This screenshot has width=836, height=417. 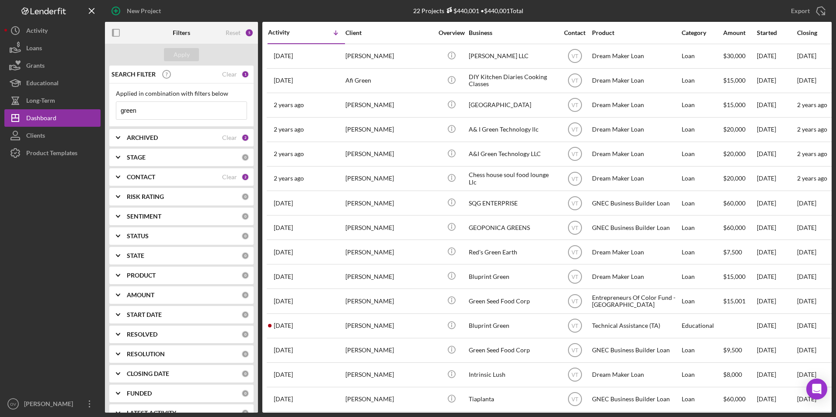 I want to click on a: Activity, so click(x=52, y=31).